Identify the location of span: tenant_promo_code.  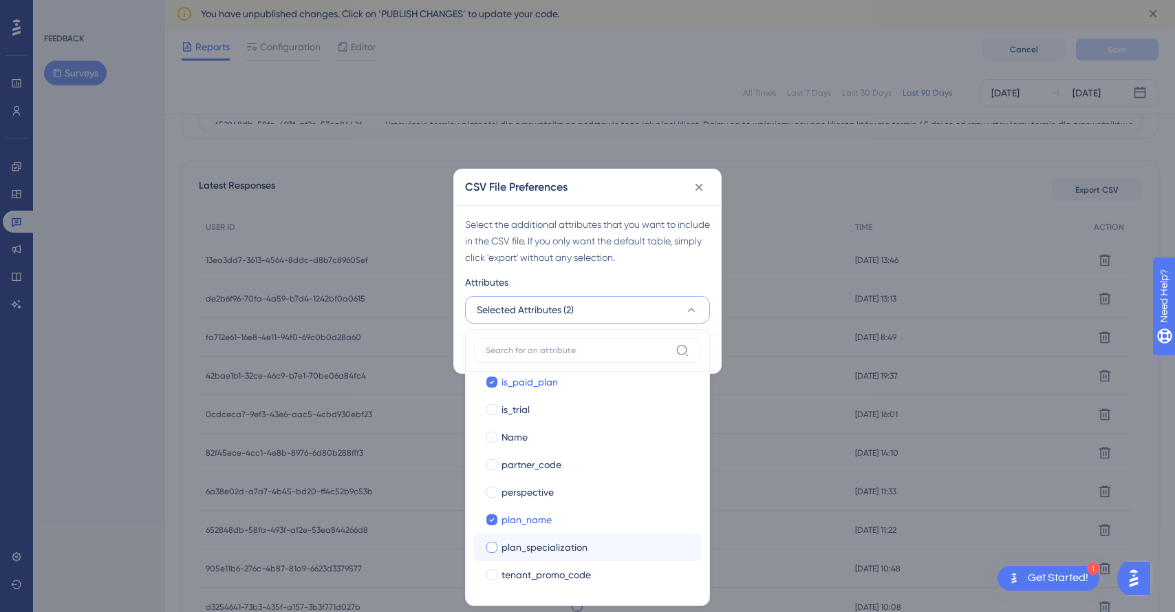
(546, 574).